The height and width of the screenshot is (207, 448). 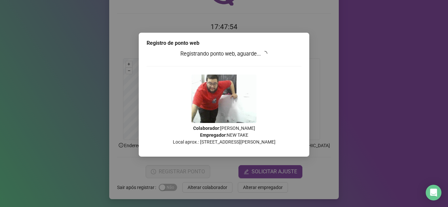 What do you see at coordinates (213, 135) in the screenshot?
I see `strong: Empregador` at bounding box center [213, 135].